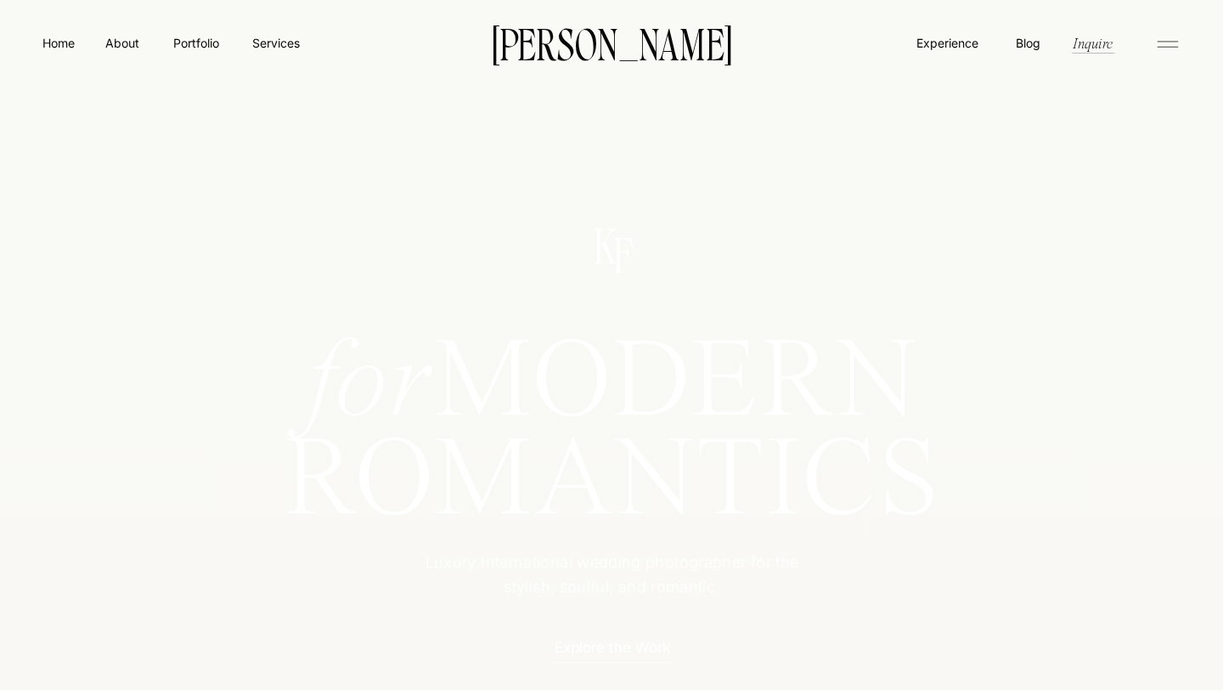 The image size is (1223, 690). I want to click on a: Inquire, so click(1092, 42).